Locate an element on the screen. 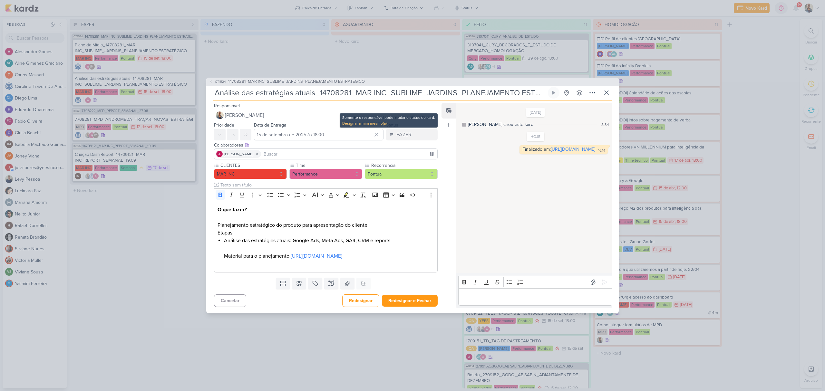 Image resolution: width=825 pixels, height=391 pixels. div: Designar a mim mesmo(a) is located at coordinates (389, 123).